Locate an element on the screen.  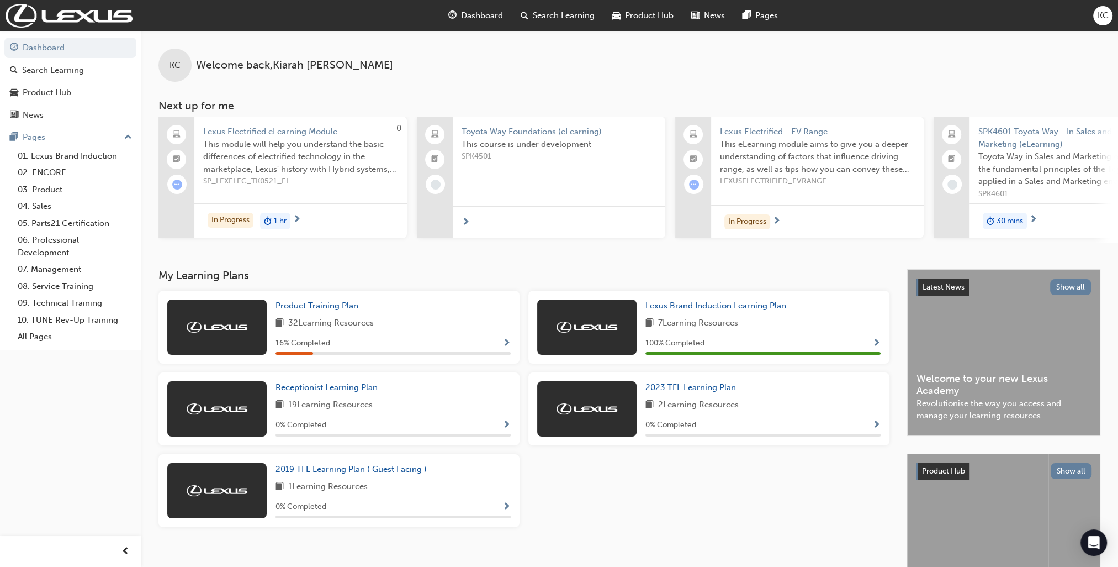
span: 16 % Completed is located at coordinates (303, 343).